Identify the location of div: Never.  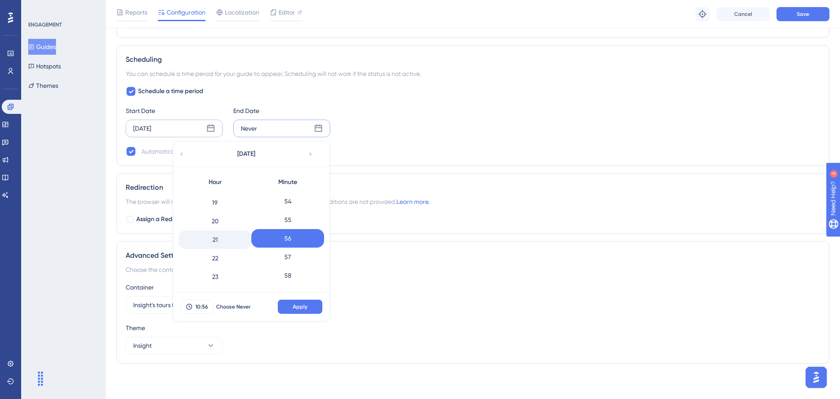
(249, 128).